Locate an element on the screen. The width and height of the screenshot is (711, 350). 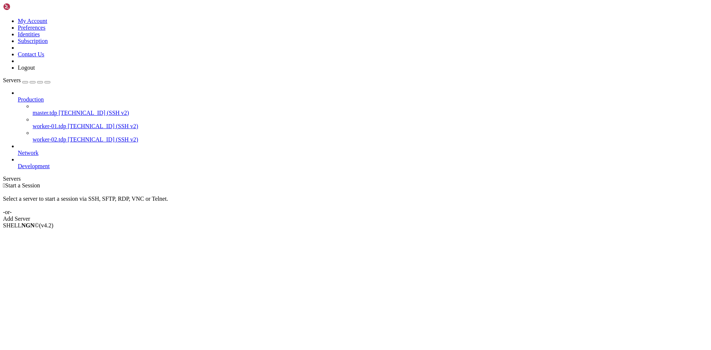
span: Development is located at coordinates (34, 166).